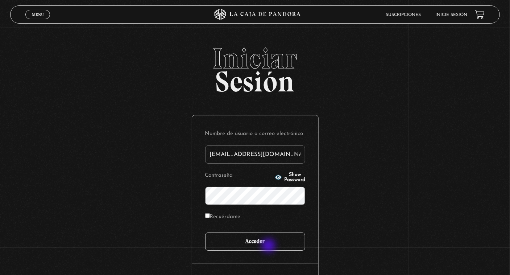 This screenshot has height=275, width=510. What do you see at coordinates (223, 217) in the screenshot?
I see `label: Recuérdame` at bounding box center [223, 217].